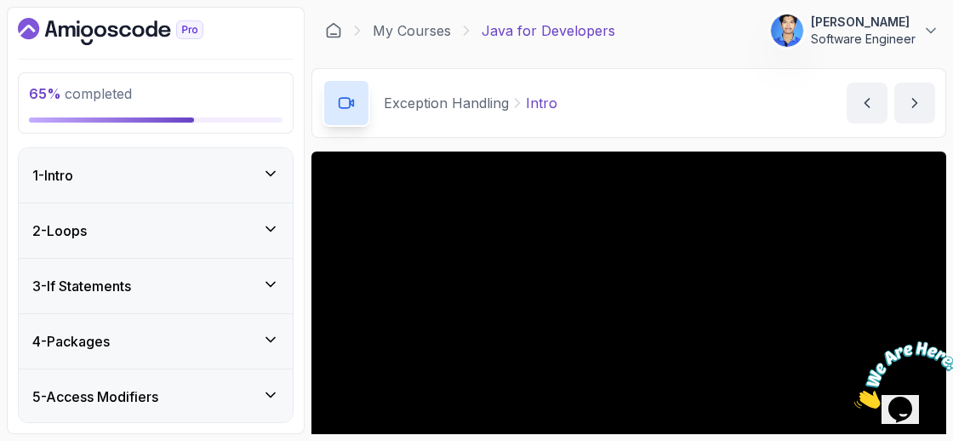  I want to click on span: 65 %, so click(45, 94).